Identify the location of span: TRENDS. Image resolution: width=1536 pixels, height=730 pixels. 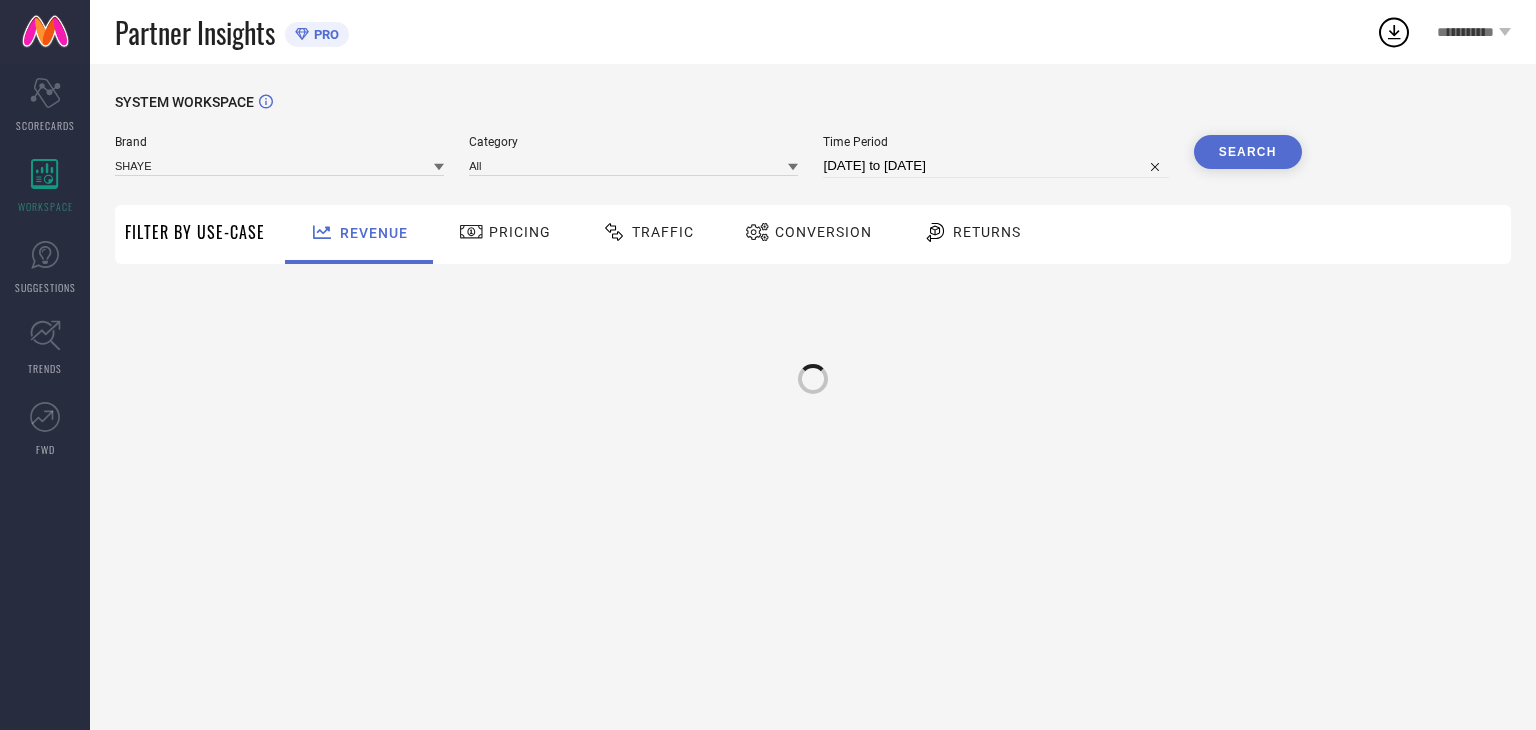
(45, 368).